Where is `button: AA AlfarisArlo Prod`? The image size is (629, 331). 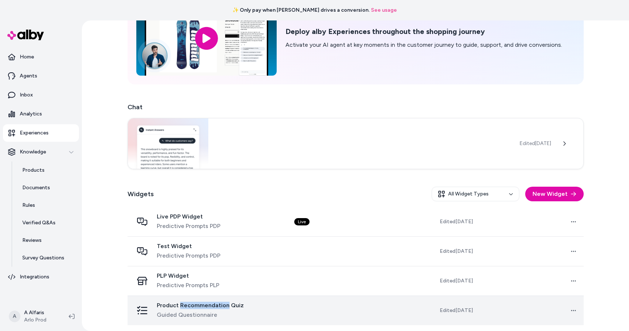
button: AA AlfarisArlo Prod is located at coordinates (34, 316).